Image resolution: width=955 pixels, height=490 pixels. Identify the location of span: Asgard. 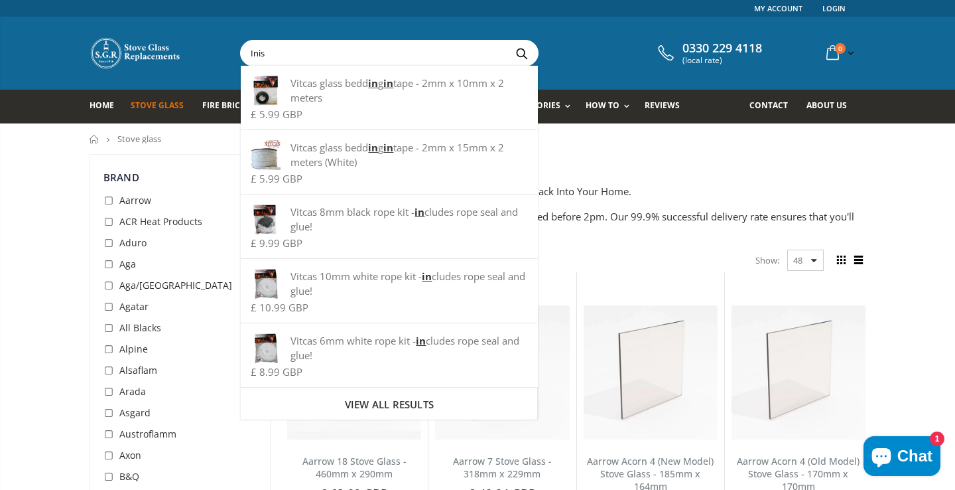
(135, 412).